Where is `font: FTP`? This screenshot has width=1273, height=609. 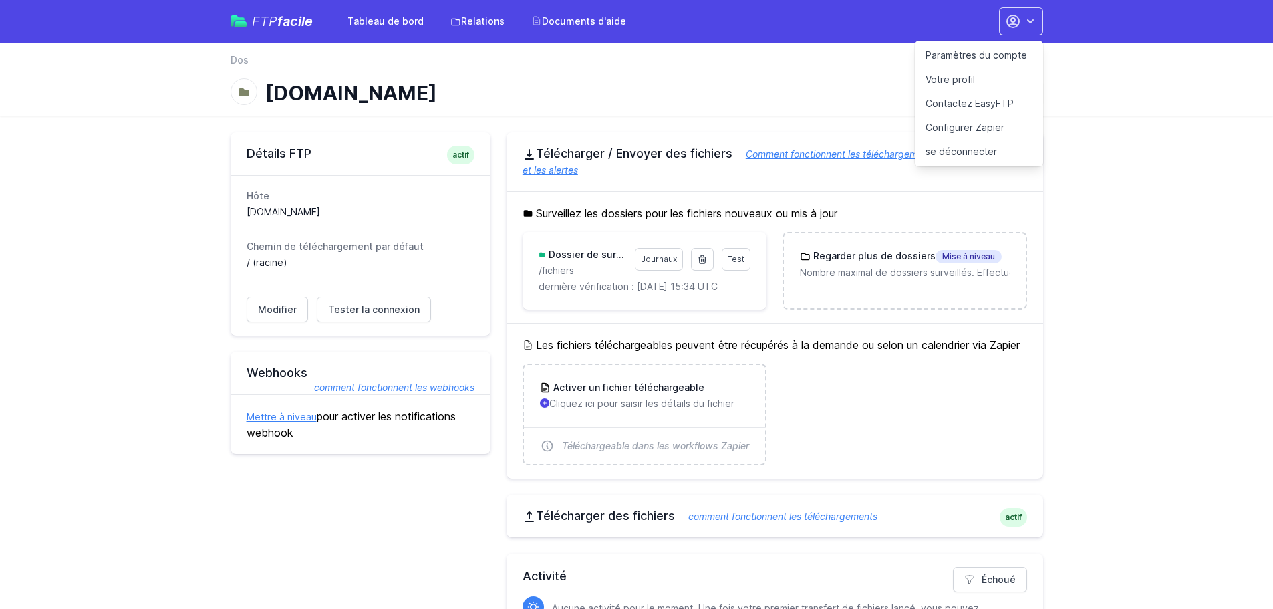 font: FTP is located at coordinates (265, 21).